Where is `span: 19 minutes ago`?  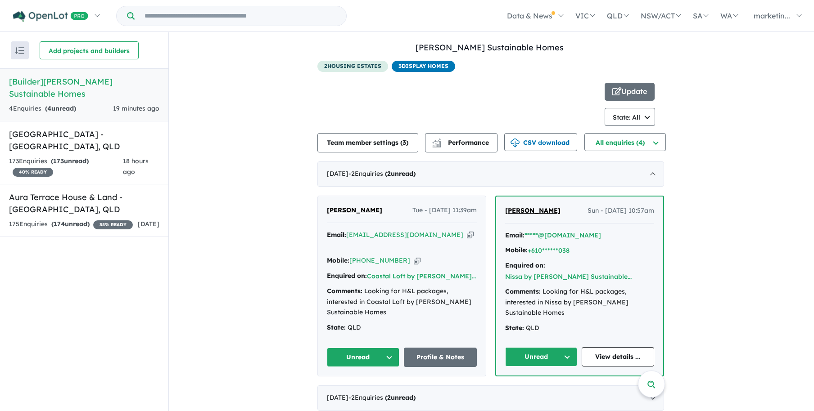 span: 19 minutes ago is located at coordinates (136, 108).